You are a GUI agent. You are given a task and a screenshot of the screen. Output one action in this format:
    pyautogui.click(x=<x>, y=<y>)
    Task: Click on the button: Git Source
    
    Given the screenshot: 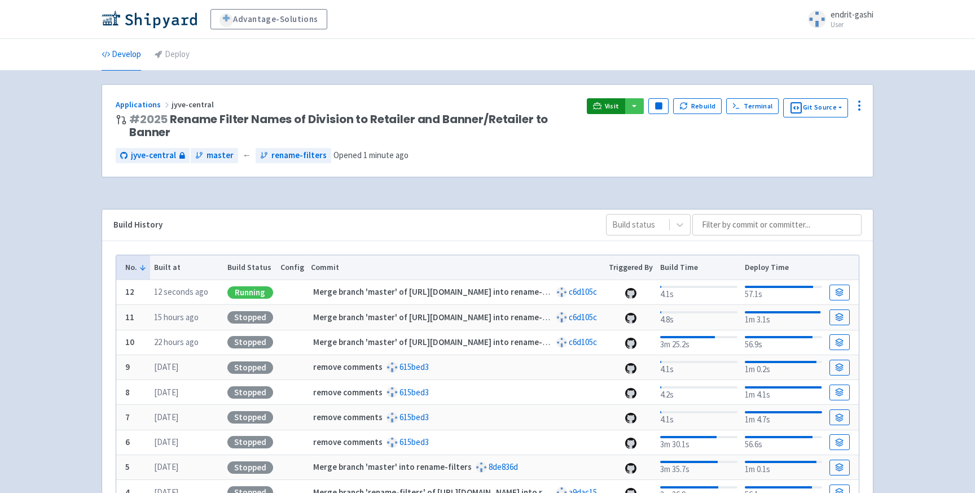 What is the action you would take?
    pyautogui.click(x=815, y=108)
    